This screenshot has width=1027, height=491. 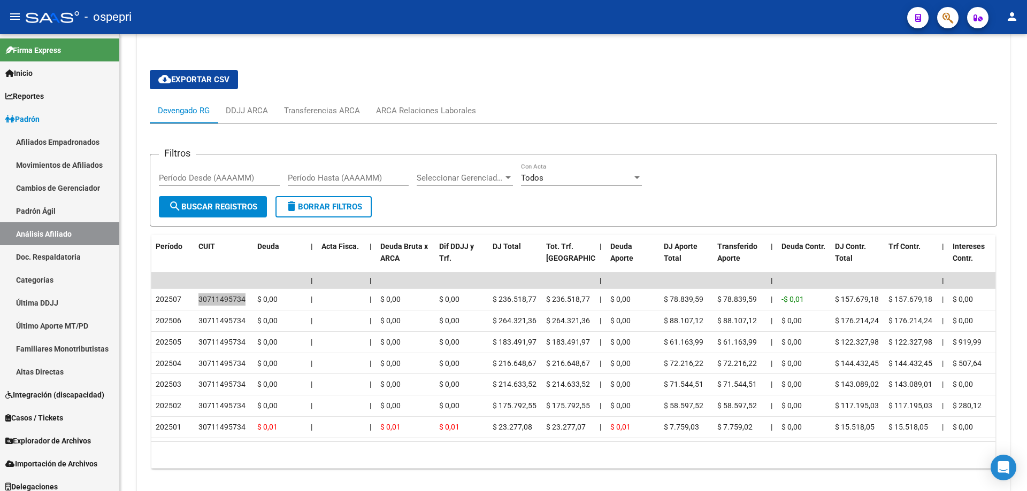 What do you see at coordinates (194, 80) in the screenshot?
I see `button: Exportar CSV` at bounding box center [194, 80].